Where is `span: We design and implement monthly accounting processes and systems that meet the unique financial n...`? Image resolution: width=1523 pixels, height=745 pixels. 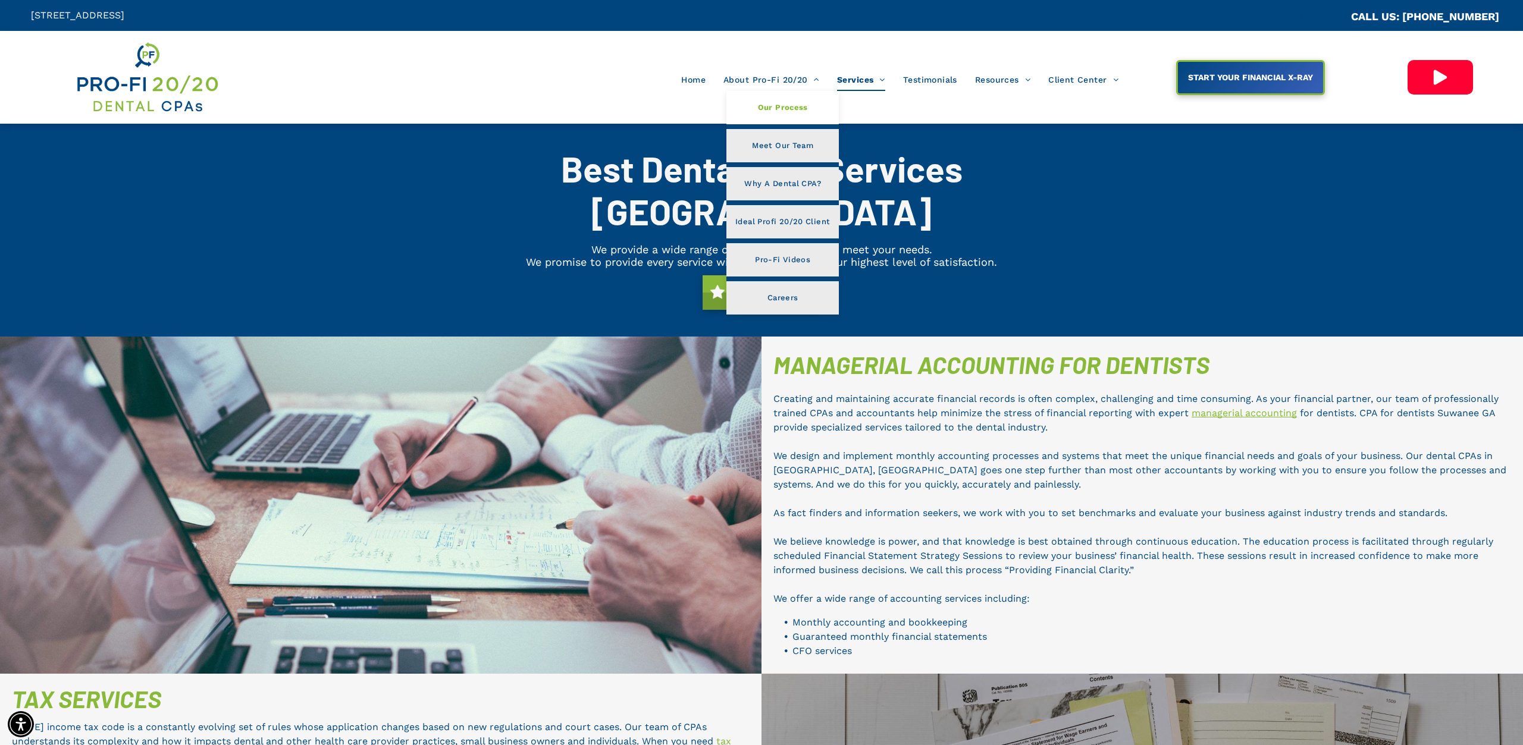
span: We design and implement monthly accounting processes and systems that meet the unique financial n... is located at coordinates (1140, 470).